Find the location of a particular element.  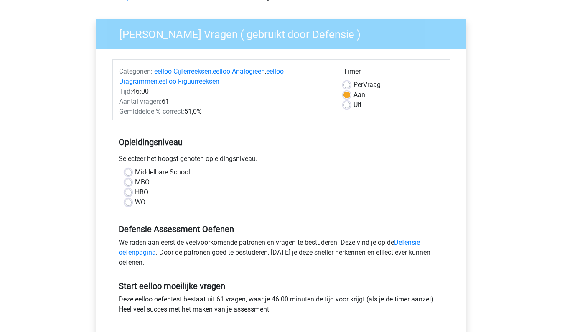

a: eelloo Cijferreeksen is located at coordinates (182, 71).